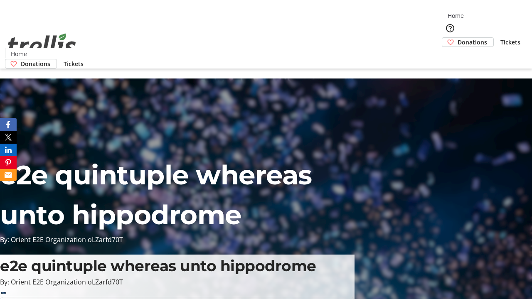  What do you see at coordinates (42, 45) in the screenshot?
I see `img: Orient E2E Organization oLZarfd70T's Logo` at bounding box center [42, 45].